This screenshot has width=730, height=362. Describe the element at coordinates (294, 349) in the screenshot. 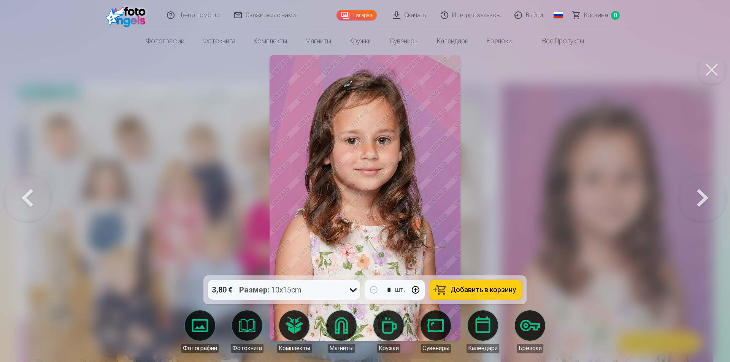

I see `div: Комплекты` at that location.